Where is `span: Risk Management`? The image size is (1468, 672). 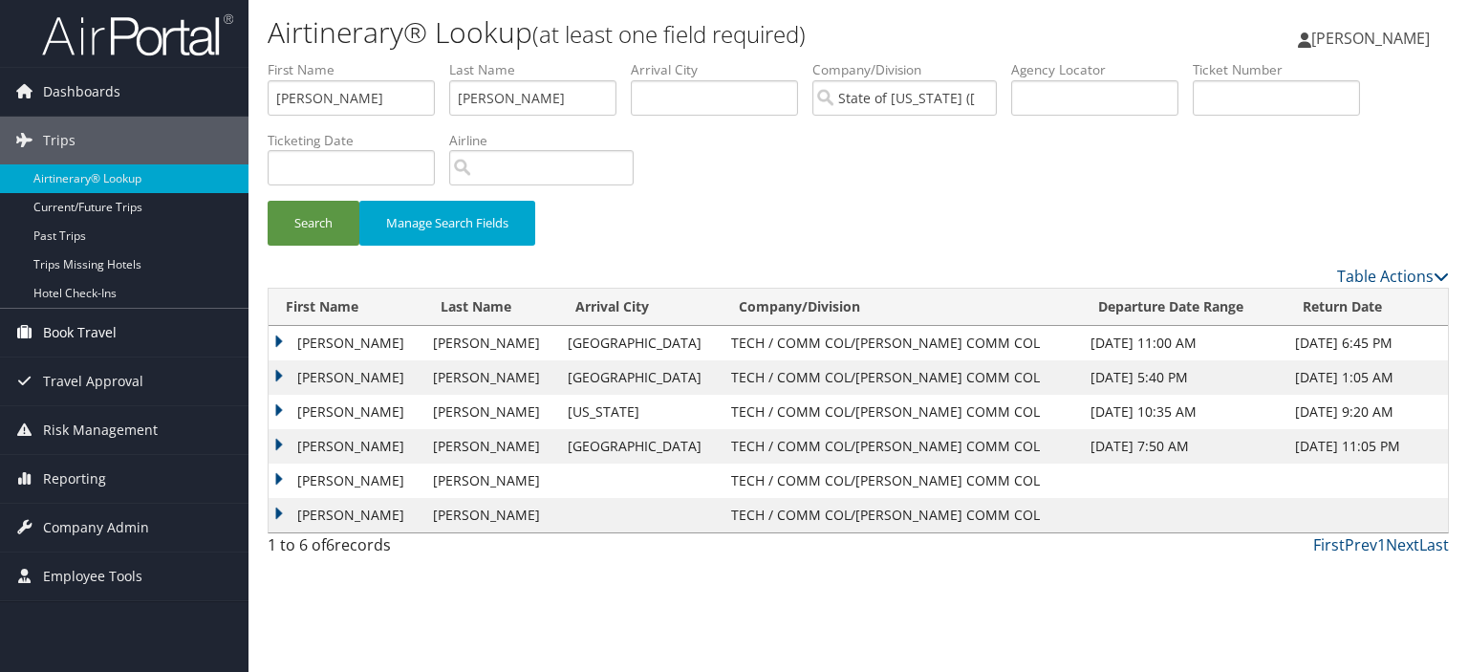
span: Risk Management is located at coordinates (100, 430).